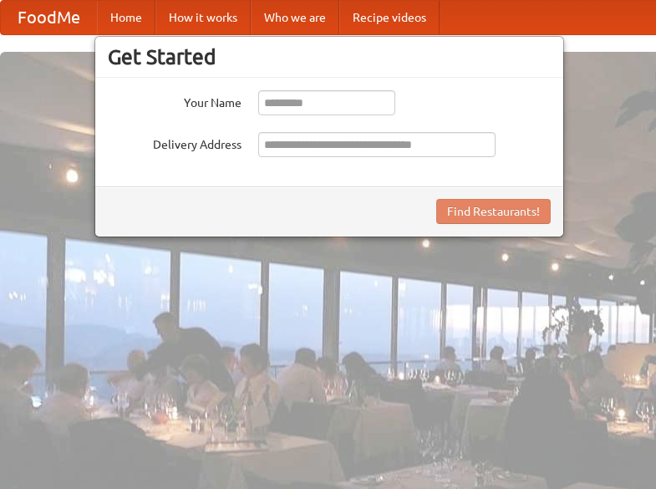 The image size is (656, 489). I want to click on label: Delivery Address, so click(175, 142).